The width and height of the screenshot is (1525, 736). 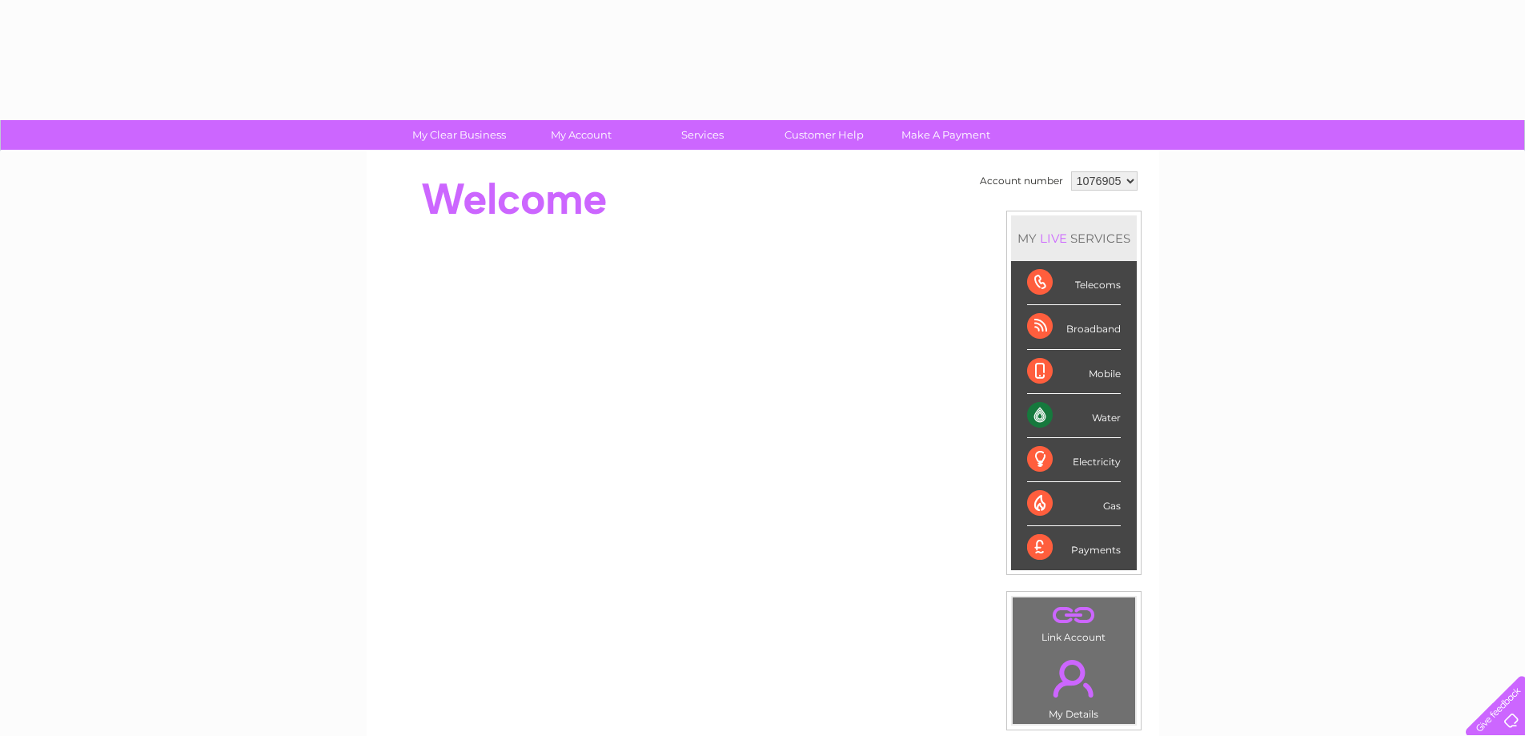 What do you see at coordinates (1074, 416) in the screenshot?
I see `div: Water` at bounding box center [1074, 416].